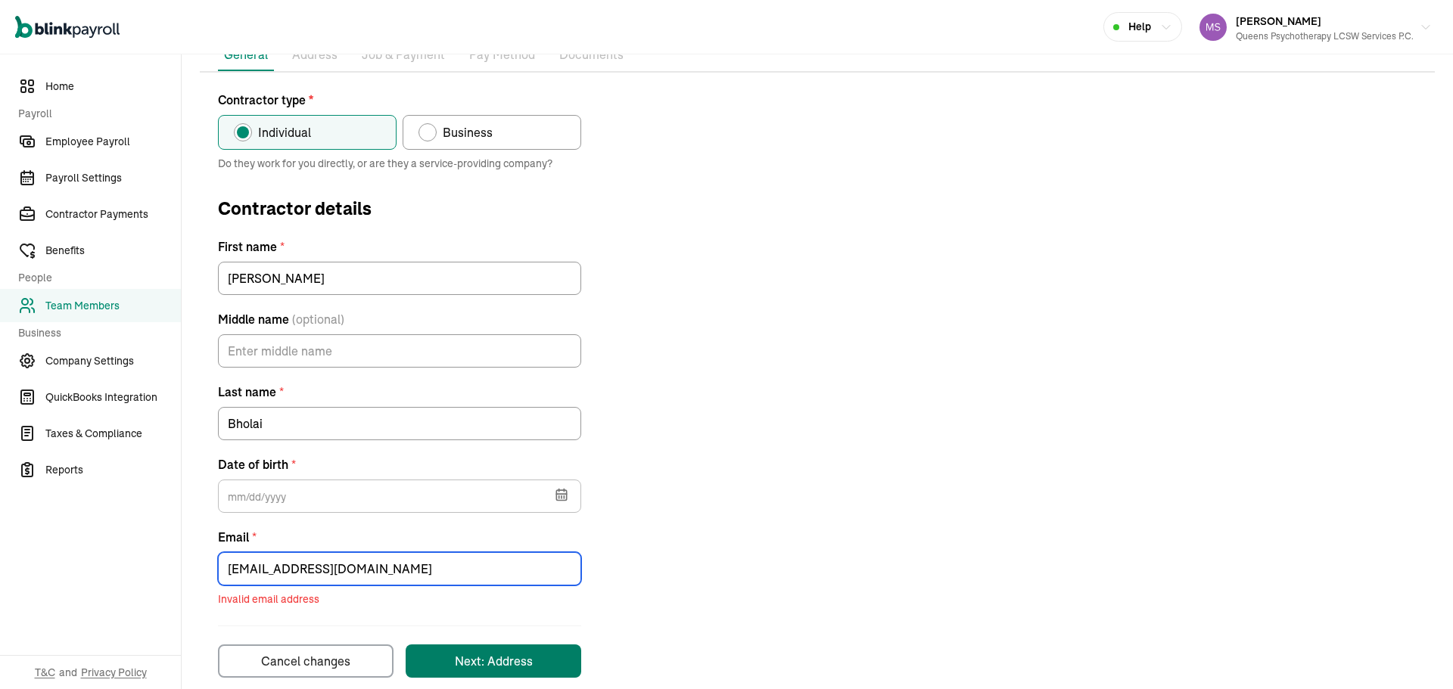 This screenshot has height=689, width=1453. I want to click on span: Contractor details, so click(400, 209).